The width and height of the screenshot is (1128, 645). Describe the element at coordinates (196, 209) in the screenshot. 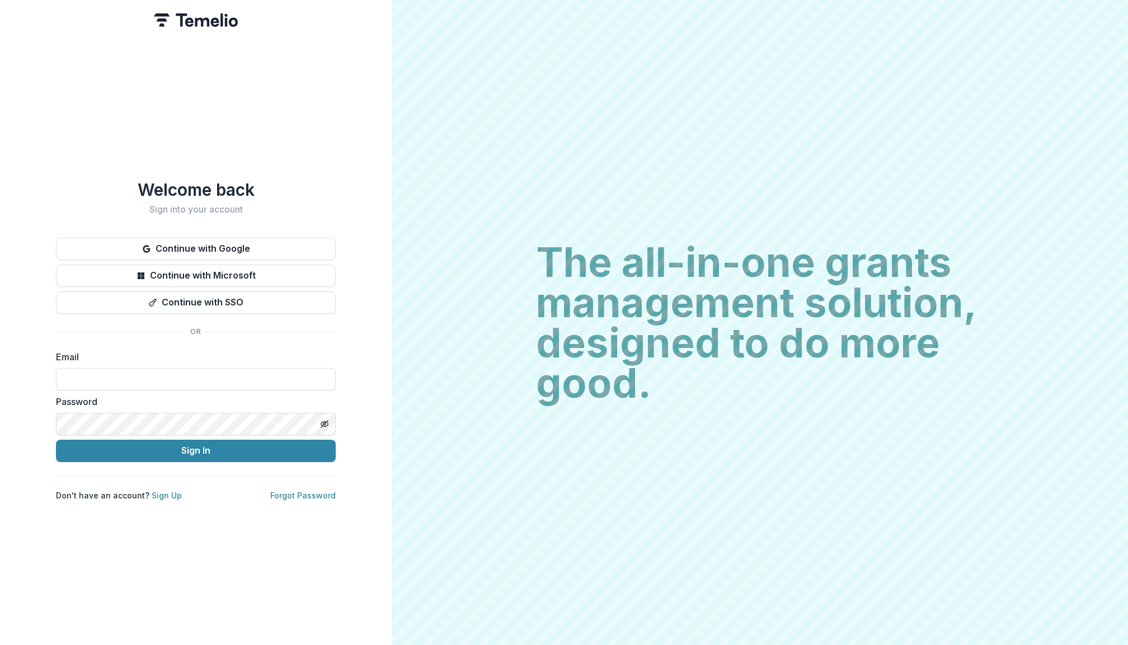

I see `h2: Sign into your account` at that location.